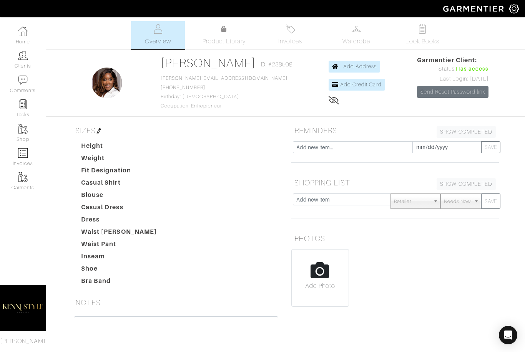 This screenshot has height=352, width=525. I want to click on img: wardrobe-487a4870c1b7c33e795ec22d11cfc2ed9d08956e64fb3008fe2437562e282088.svg, so click(356, 29).